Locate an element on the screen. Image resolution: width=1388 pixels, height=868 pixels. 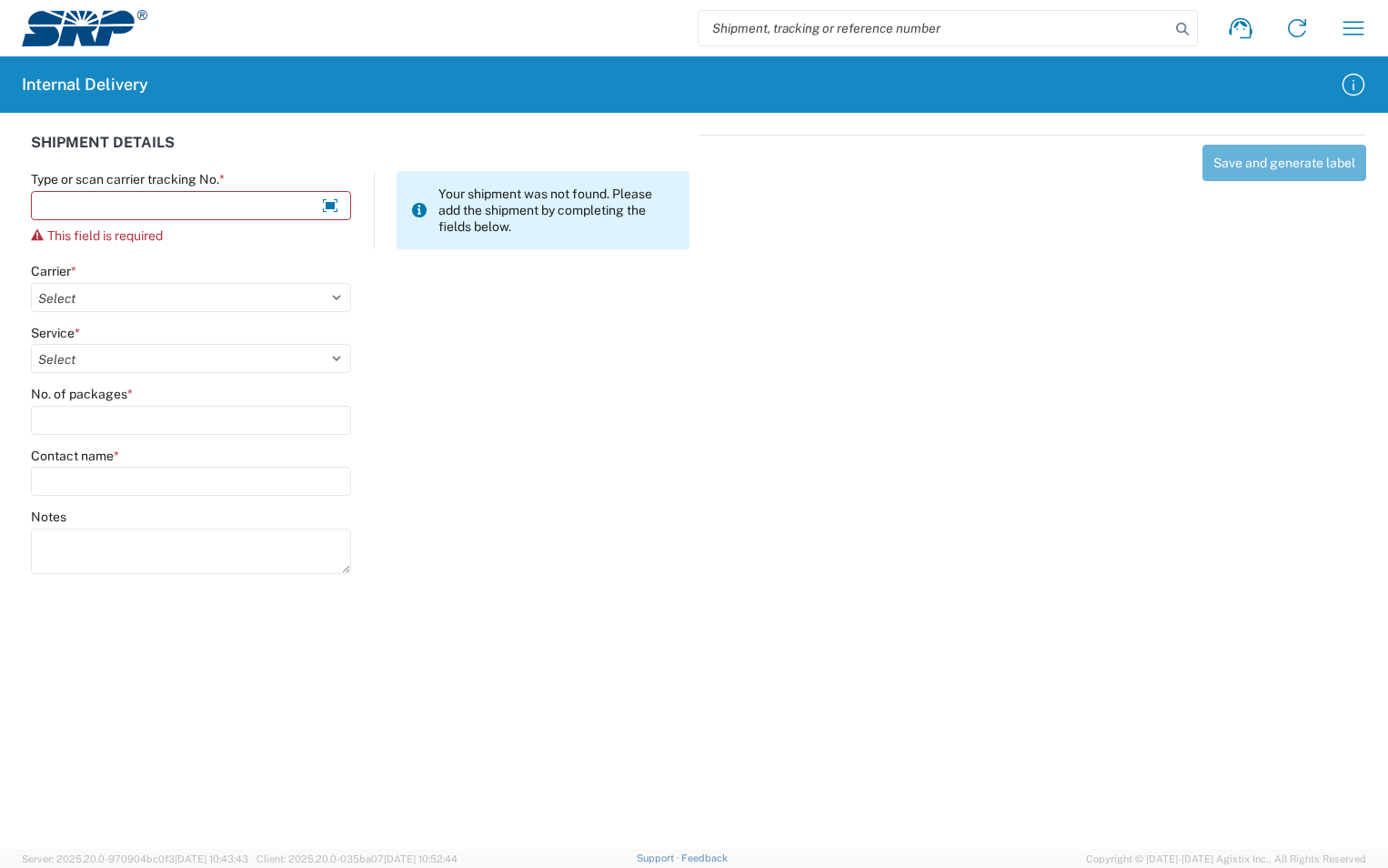
span: This field is required is located at coordinates (104, 235).